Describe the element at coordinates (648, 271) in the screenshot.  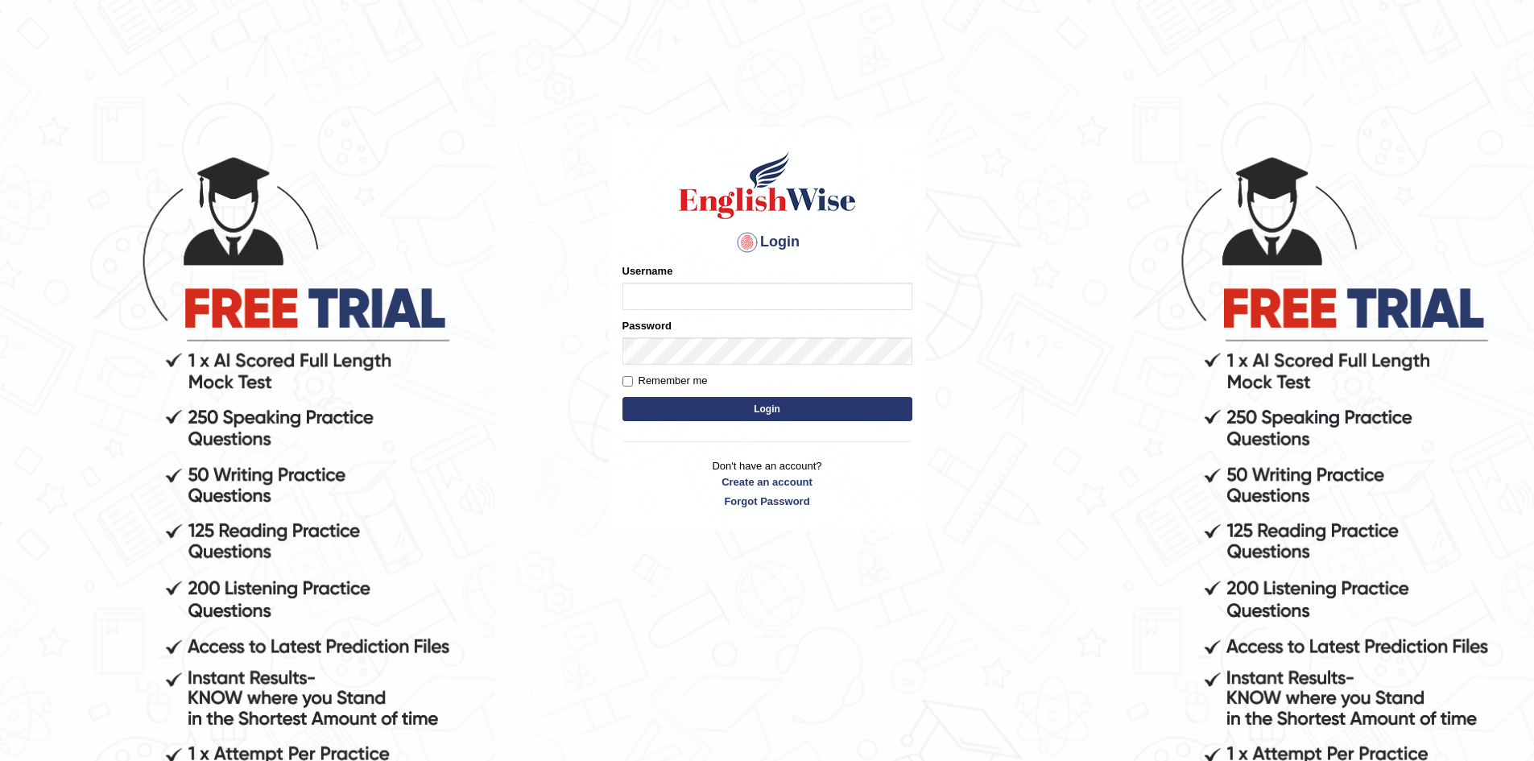
I see `label: Username` at that location.